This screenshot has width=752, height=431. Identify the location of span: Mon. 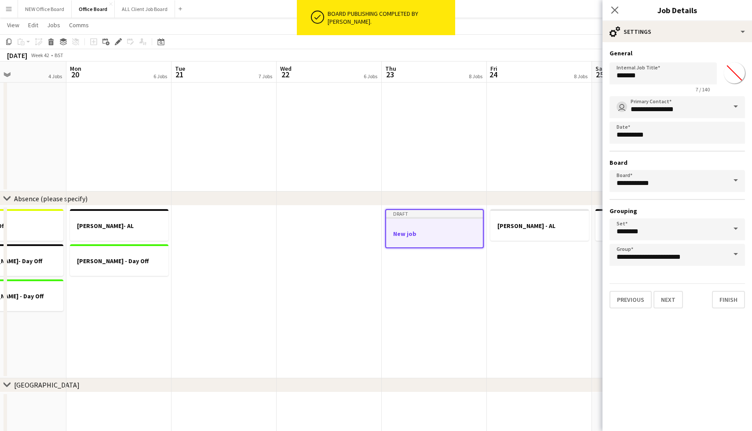
(76, 69).